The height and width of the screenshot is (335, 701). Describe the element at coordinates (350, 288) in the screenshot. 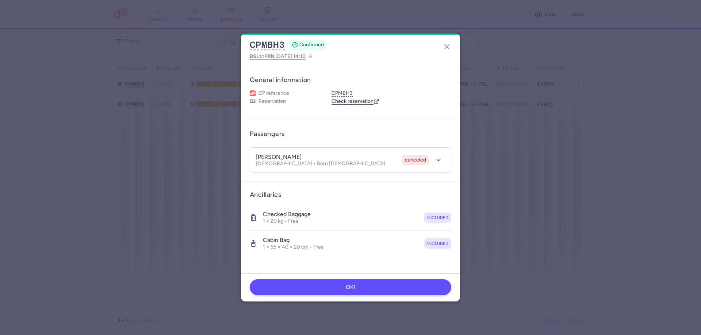

I see `span: OK!` at that location.